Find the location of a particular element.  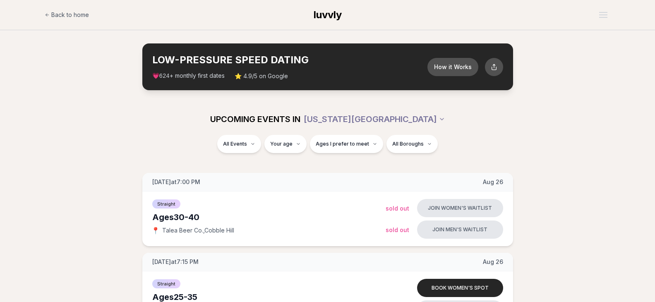

a: Join women's waitlist is located at coordinates (460, 208).